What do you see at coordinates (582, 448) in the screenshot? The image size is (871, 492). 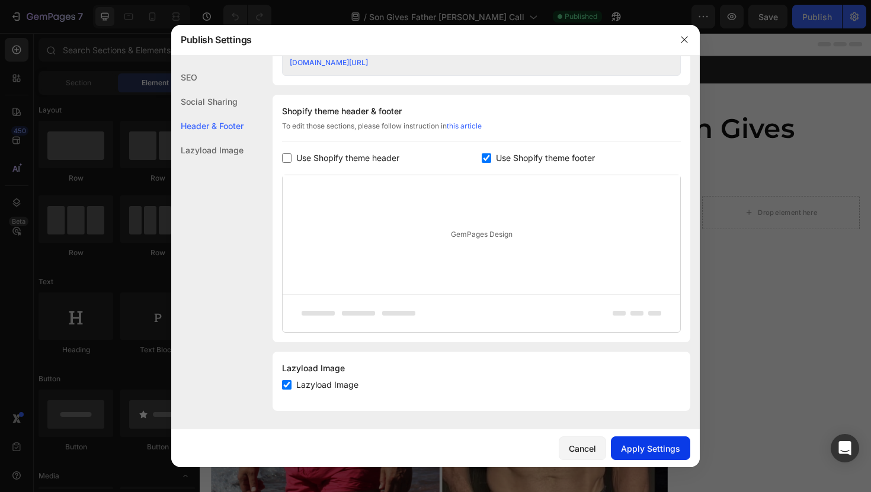 I see `button: Cancel` at bounding box center [582, 448].